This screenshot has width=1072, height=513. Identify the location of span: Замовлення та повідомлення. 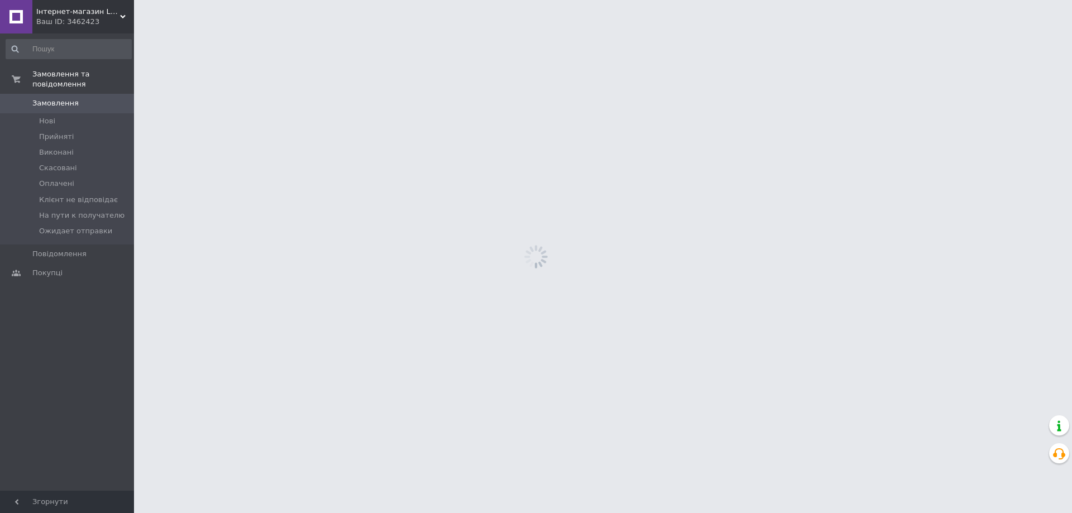
(83, 79).